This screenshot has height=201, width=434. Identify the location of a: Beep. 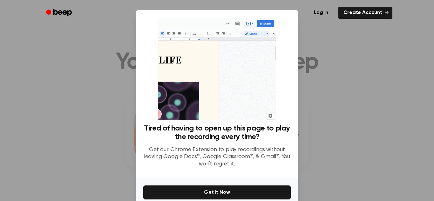
(59, 13).